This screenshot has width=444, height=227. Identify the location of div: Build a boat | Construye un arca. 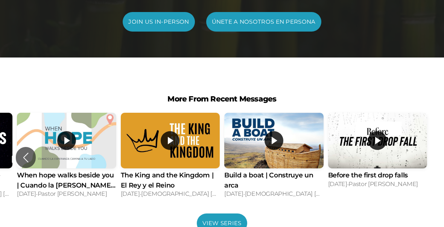
(274, 180).